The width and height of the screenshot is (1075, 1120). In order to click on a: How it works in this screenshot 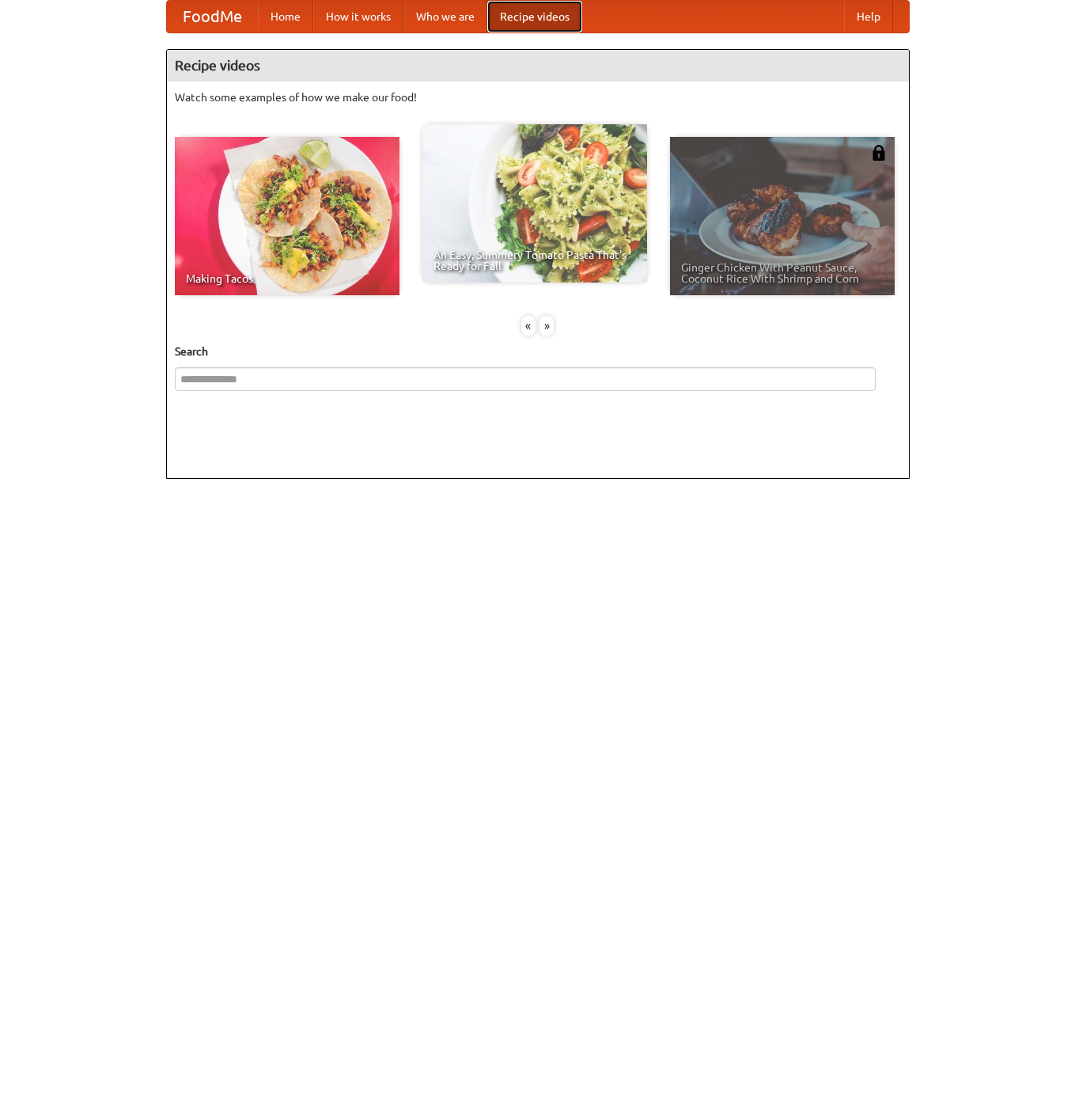, I will do `click(359, 17)`.